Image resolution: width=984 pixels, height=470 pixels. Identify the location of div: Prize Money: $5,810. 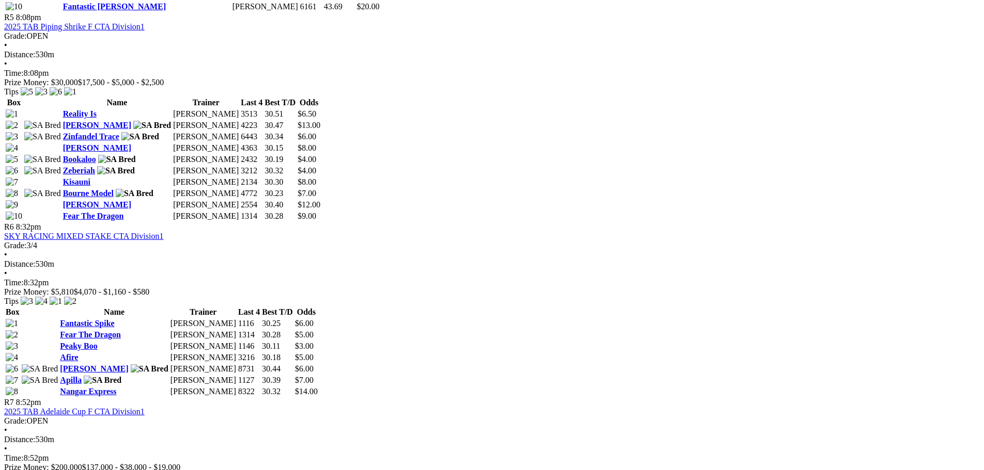
(492, 292).